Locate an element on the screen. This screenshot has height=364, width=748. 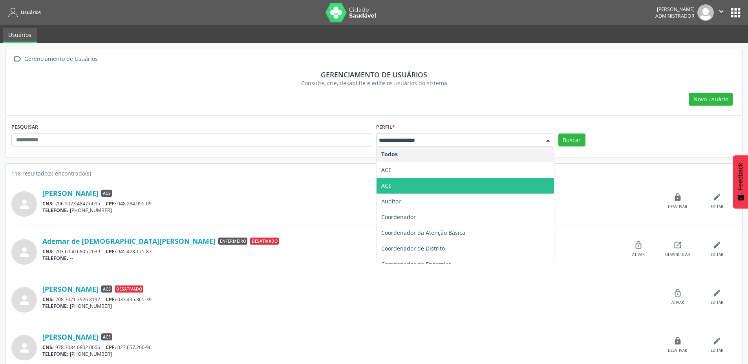
div: 118 resultado(s) encontrado(s) is located at coordinates (374, 173).